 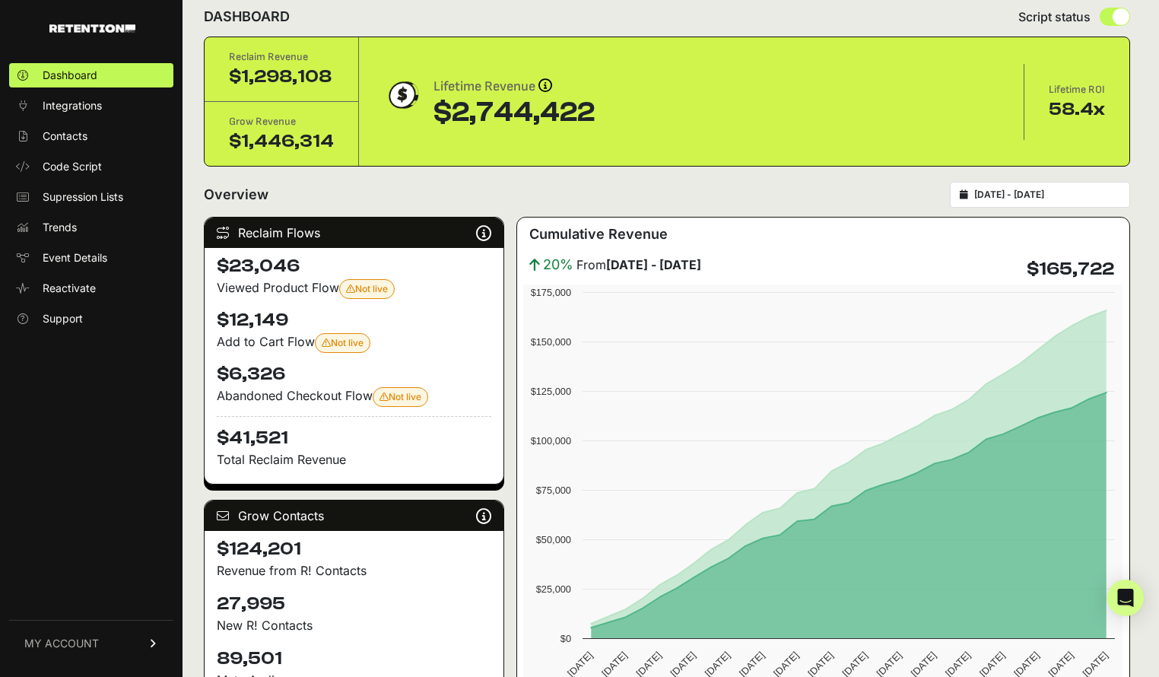 I want to click on a: Dashboard, so click(x=91, y=75).